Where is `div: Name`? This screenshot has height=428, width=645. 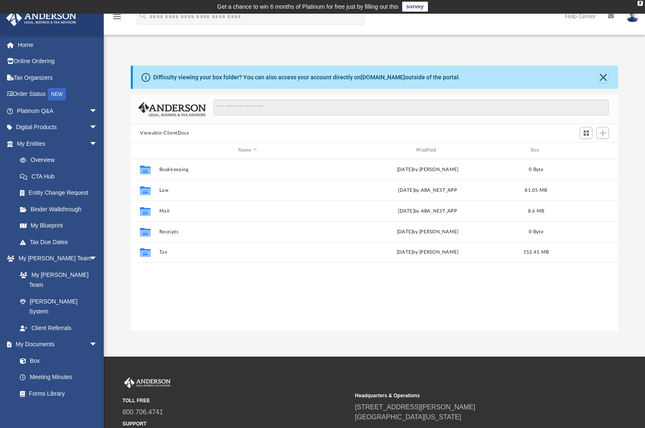
div: Name is located at coordinates (247, 150).